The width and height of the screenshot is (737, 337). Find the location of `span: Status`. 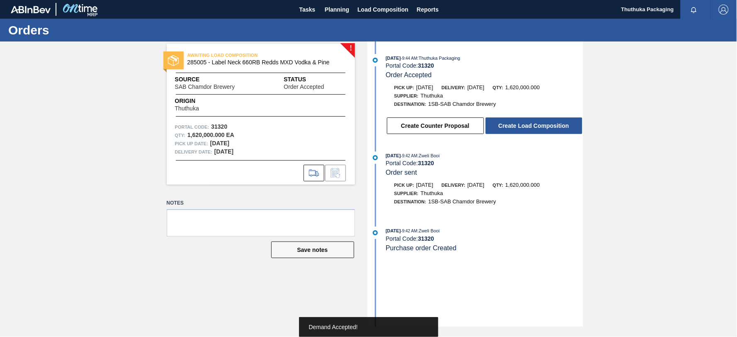

span: Status is located at coordinates (315, 79).